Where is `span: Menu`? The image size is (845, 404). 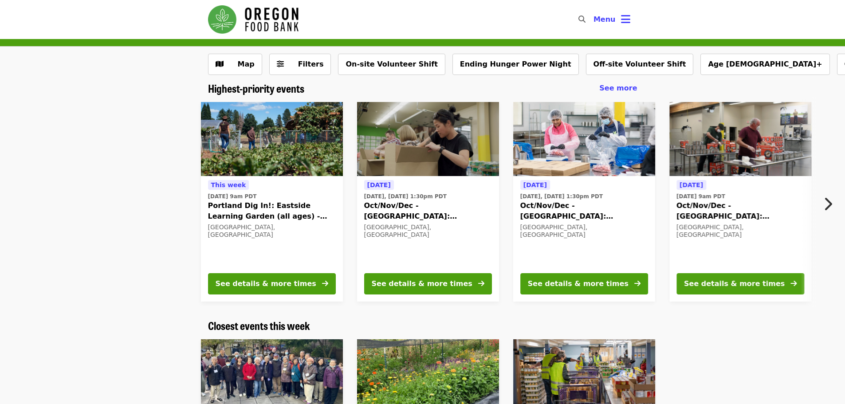
span: Menu is located at coordinates (605, 19).